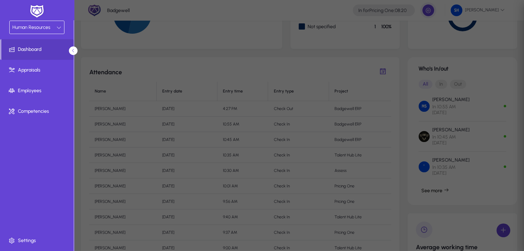 The height and width of the screenshot is (251, 524). I want to click on a: Employees, so click(38, 91).